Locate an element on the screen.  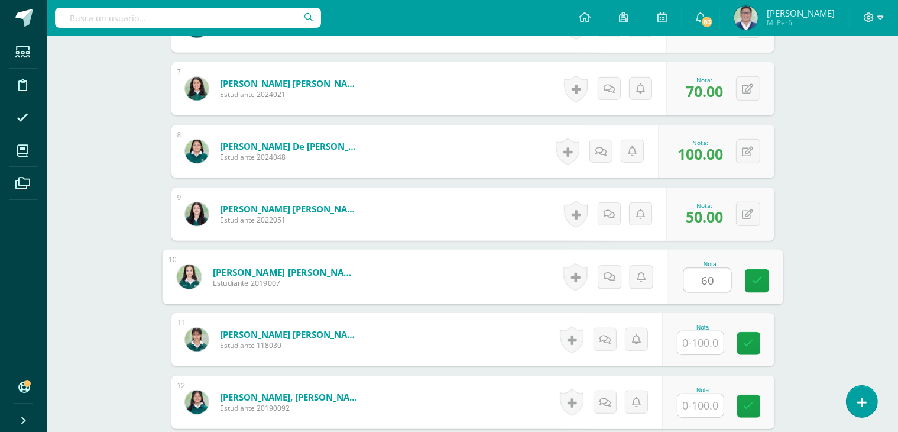
img: 6c466794625e080c437f9c6a80639155.png is located at coordinates (197, 89).